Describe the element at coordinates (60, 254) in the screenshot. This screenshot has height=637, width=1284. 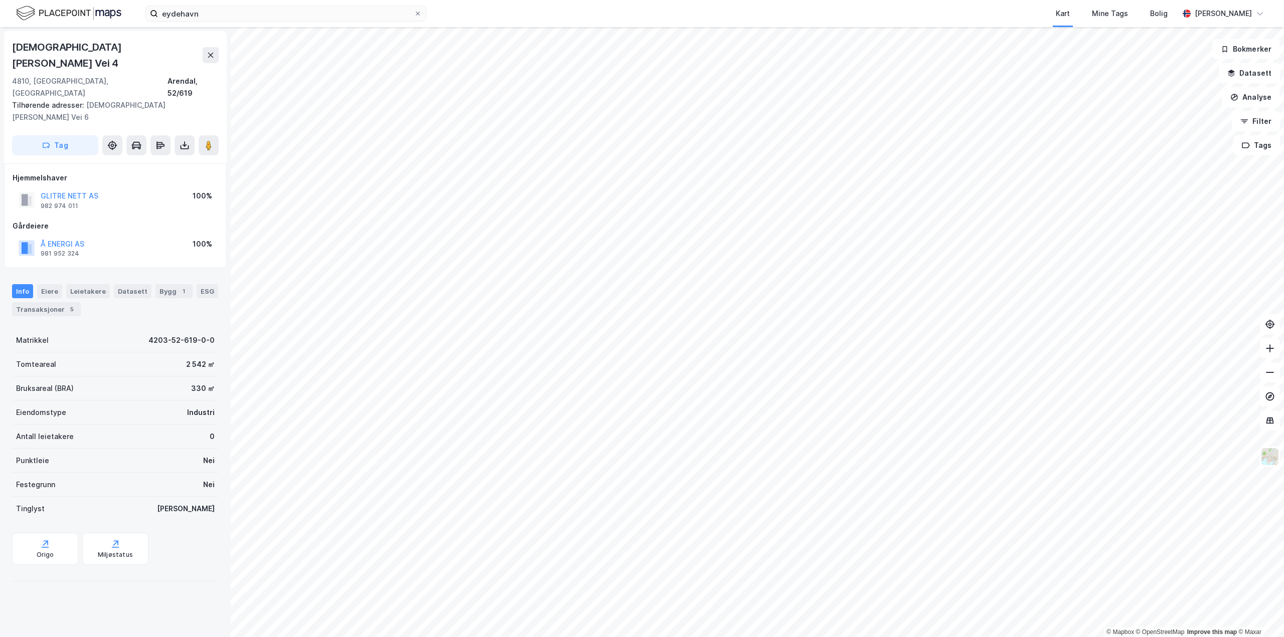
I see `div: 981 952 324` at that location.